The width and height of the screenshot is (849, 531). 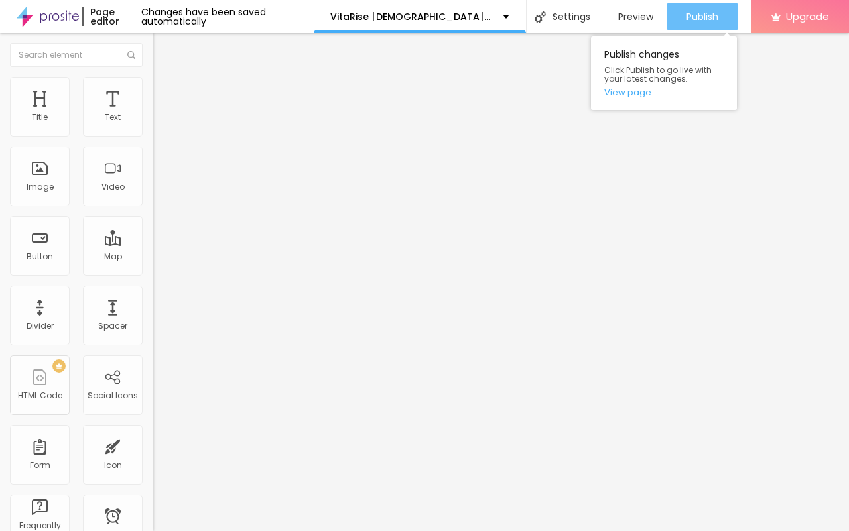 What do you see at coordinates (664, 92) in the screenshot?
I see `a: View page` at bounding box center [664, 92].